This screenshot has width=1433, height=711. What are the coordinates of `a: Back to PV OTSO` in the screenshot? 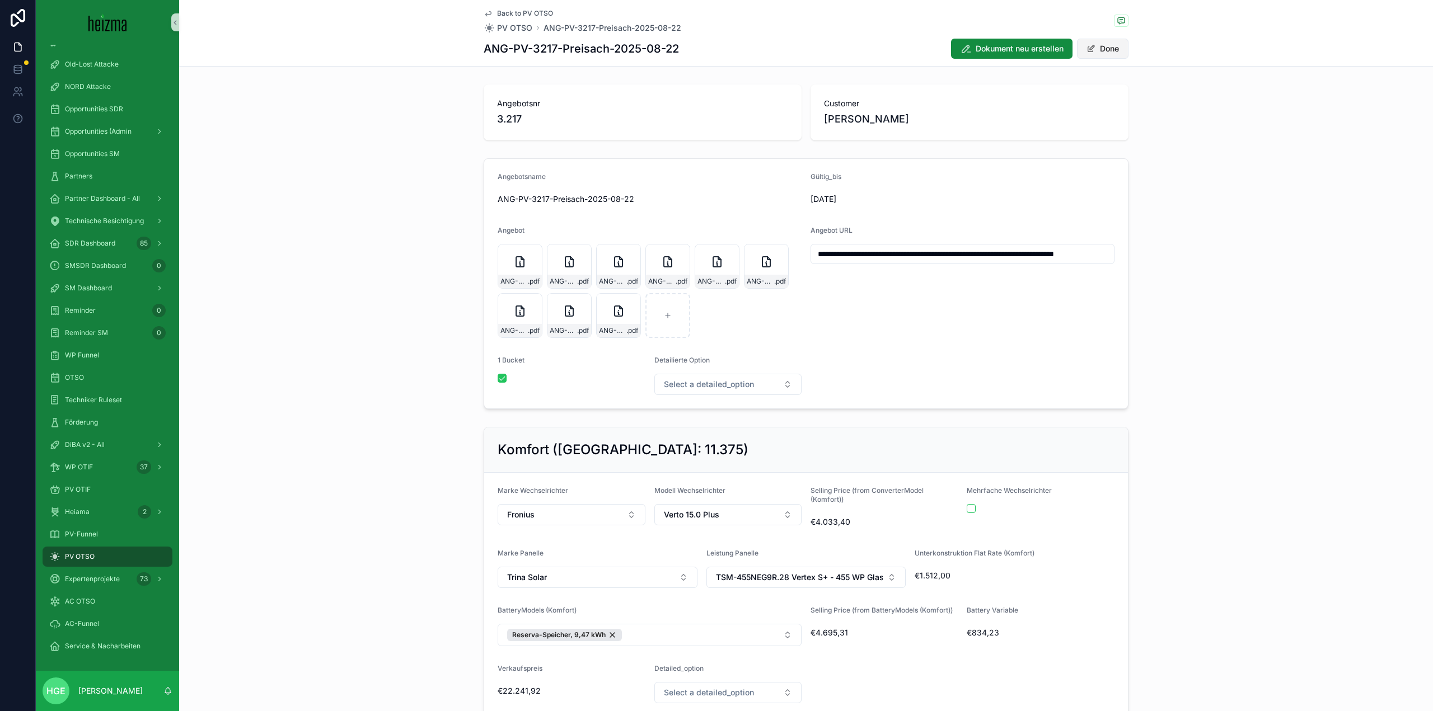 It's located at (518, 13).